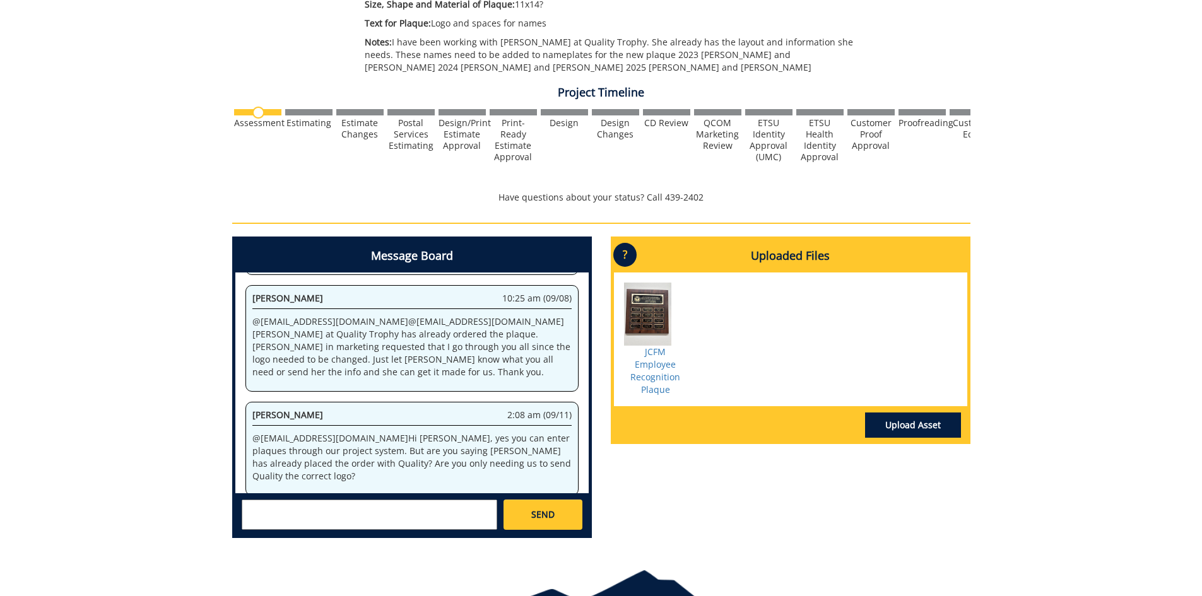  What do you see at coordinates (258, 112) in the screenshot?
I see `img: no` at bounding box center [258, 112].